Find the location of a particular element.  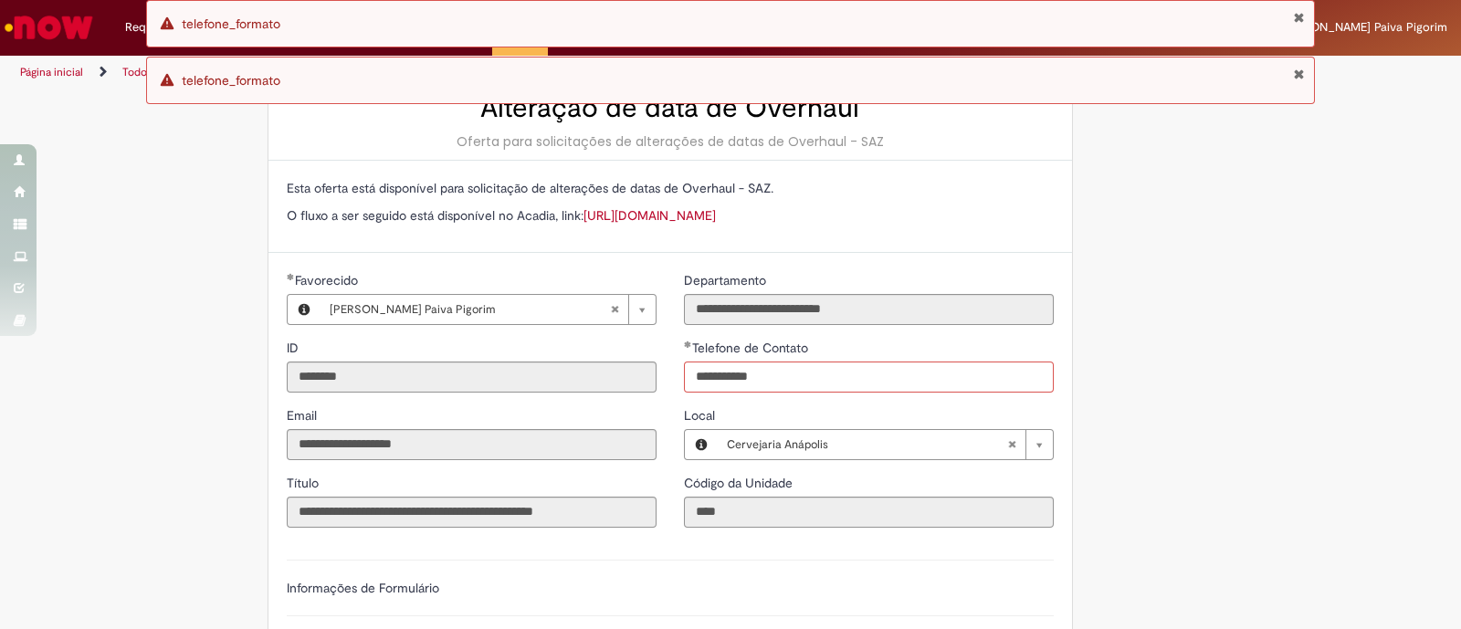

button: Favorecido, Visualizar este registro Murilo Henrique Dias Paiva Pigorim is located at coordinates (304, 309).